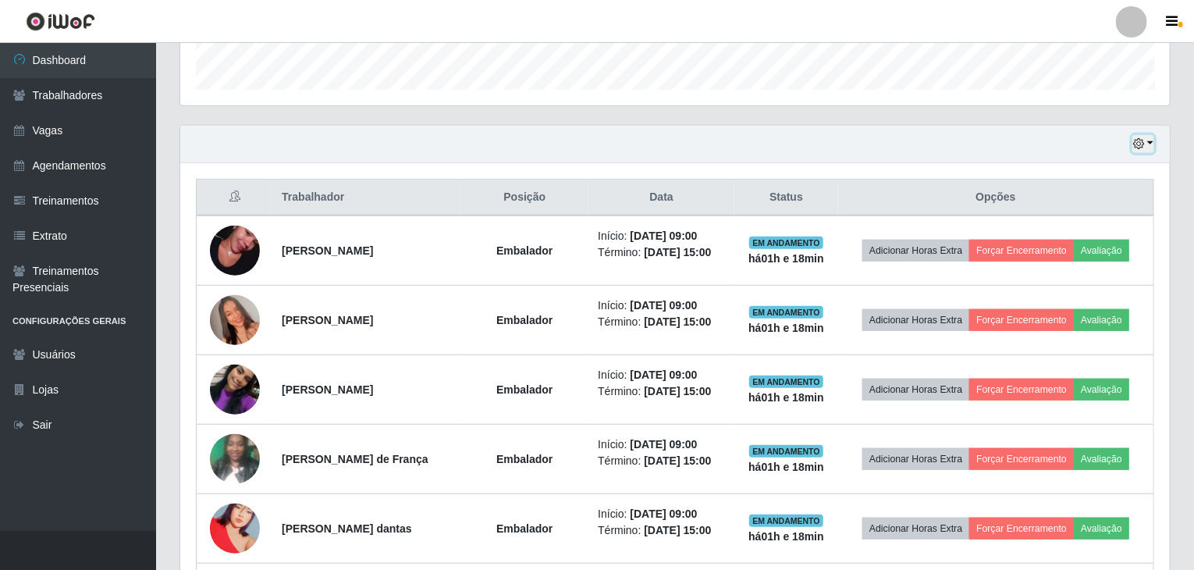 The width and height of the screenshot is (1194, 570). I want to click on th: Posição, so click(525, 197).